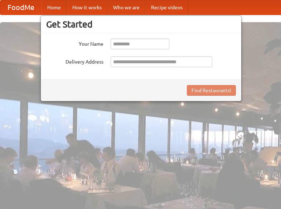 The width and height of the screenshot is (281, 209). What do you see at coordinates (211, 91) in the screenshot?
I see `button: Find Restaurants!` at bounding box center [211, 91].